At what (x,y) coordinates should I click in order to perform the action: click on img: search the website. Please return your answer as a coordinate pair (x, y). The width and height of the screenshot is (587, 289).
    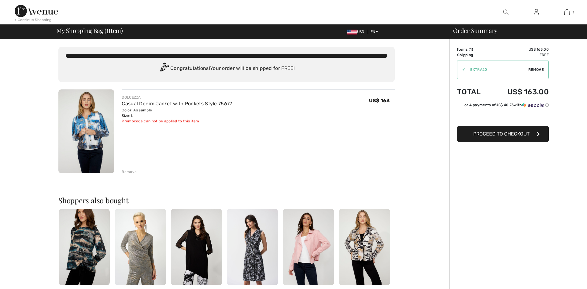
    Looking at the image, I should click on (505, 12).